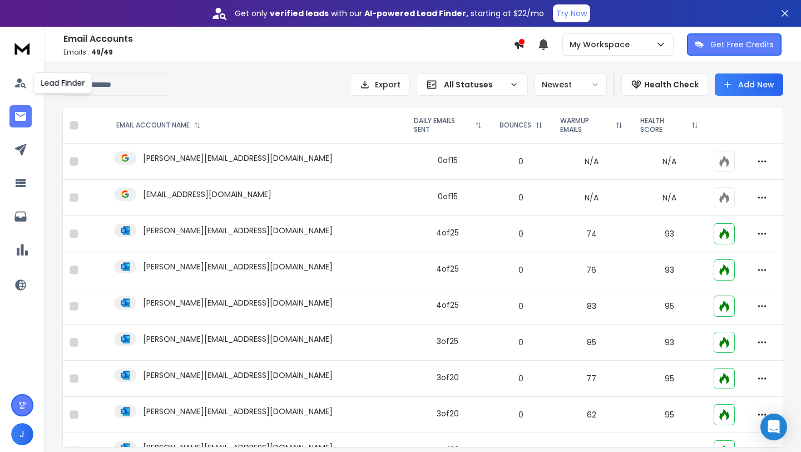  I want to click on p: Try Now, so click(571, 13).